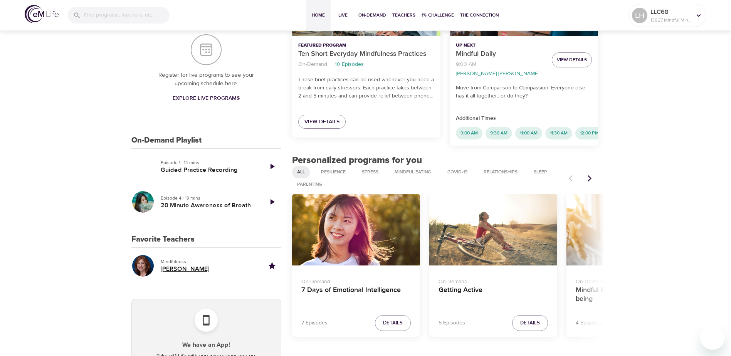  I want to click on div: 11:30 AM, so click(559, 133).